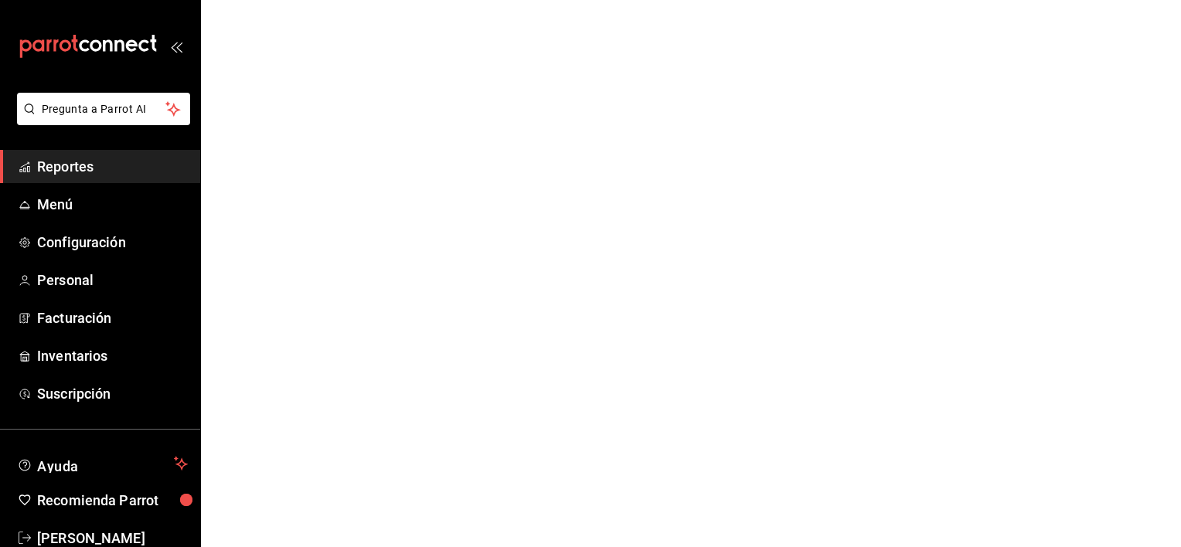 The height and width of the screenshot is (547, 1181). I want to click on button: Pregunta a Parrot AI, so click(104, 109).